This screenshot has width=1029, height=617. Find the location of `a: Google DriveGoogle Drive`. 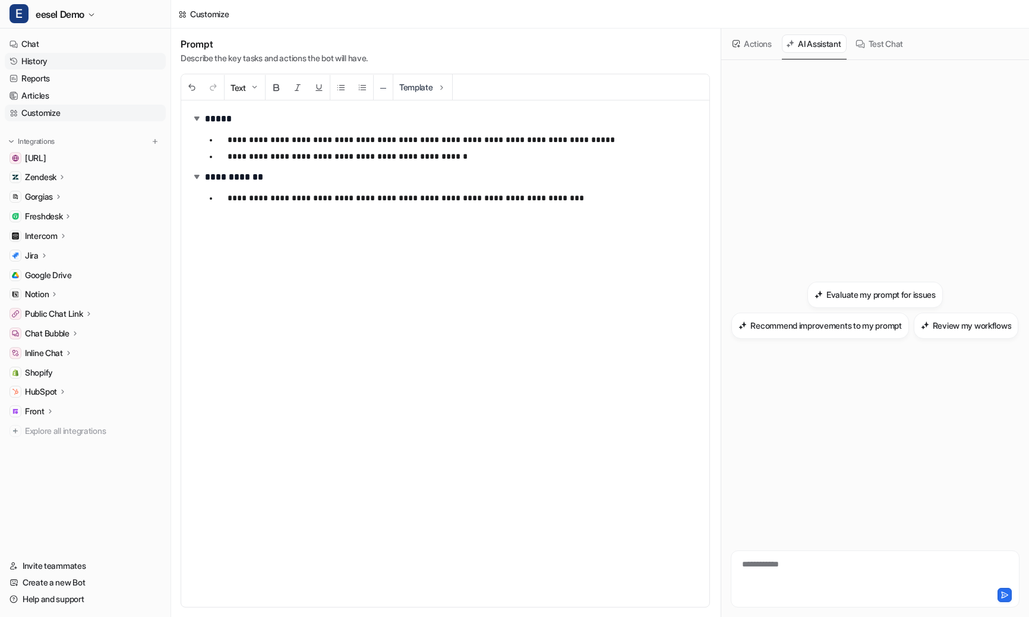

a: Google DriveGoogle Drive is located at coordinates (85, 275).